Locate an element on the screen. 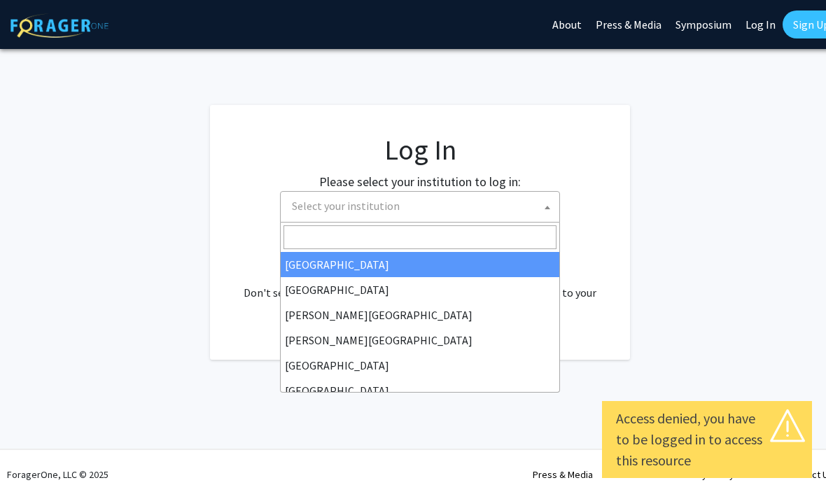 Image resolution: width=826 pixels, height=499 pixels. div: No account? . Don't see your institution? about bringing ForagerOne to your institution. is located at coordinates (420, 284).